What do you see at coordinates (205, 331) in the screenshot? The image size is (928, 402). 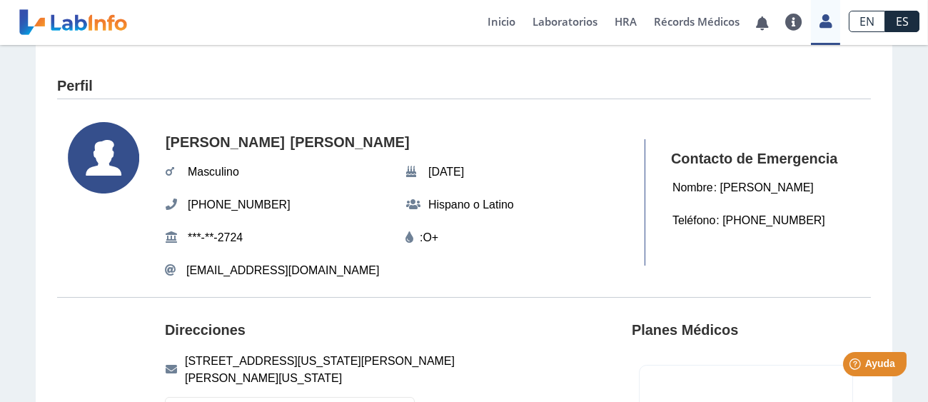 I see `h4: Direcciones` at bounding box center [205, 331].